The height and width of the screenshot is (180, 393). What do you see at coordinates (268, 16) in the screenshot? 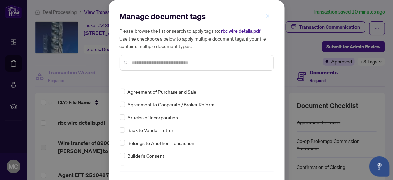
I see `span: close` at bounding box center [268, 16].